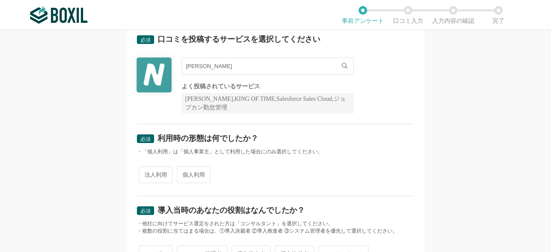  I want to click on li: 口コミ入力, so click(408, 15).